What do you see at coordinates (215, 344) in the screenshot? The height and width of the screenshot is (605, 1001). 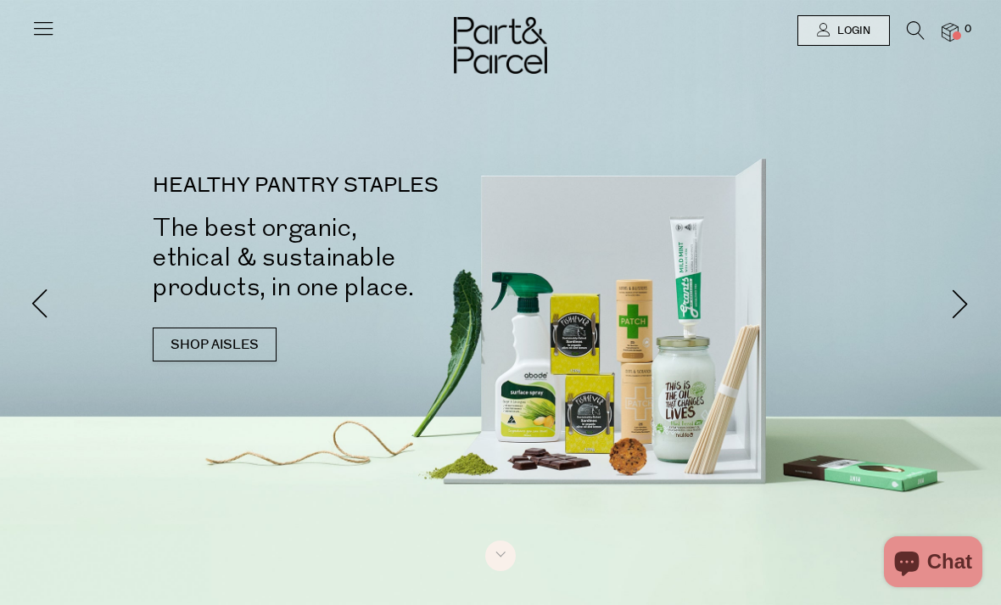 I see `a: SHOP AISLES` at bounding box center [215, 344].